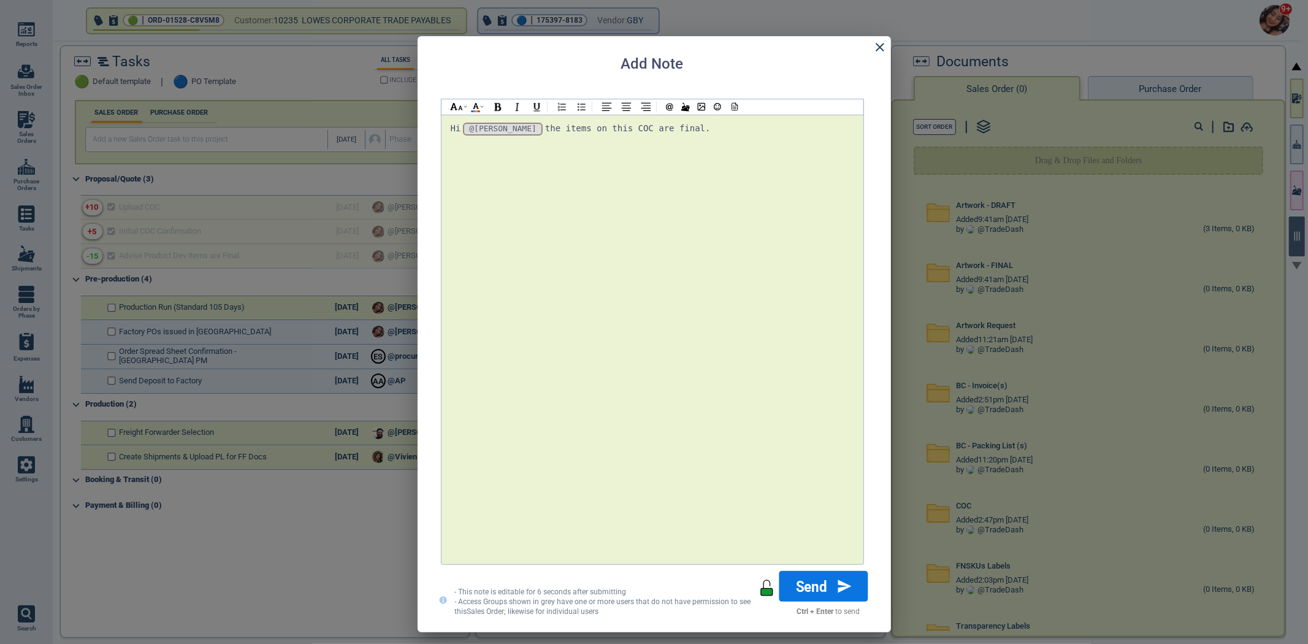  What do you see at coordinates (540, 592) in the screenshot?
I see `span: - This note is editable for 6 seconds after submitting` at bounding box center [540, 592].